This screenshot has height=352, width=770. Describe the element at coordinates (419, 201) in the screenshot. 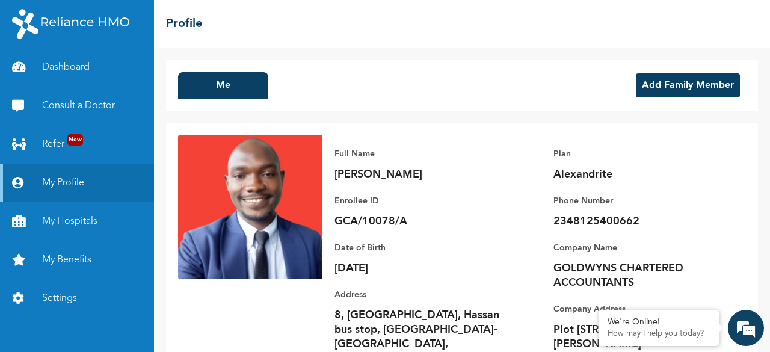

I see `p: Enrollee ID` at that location.